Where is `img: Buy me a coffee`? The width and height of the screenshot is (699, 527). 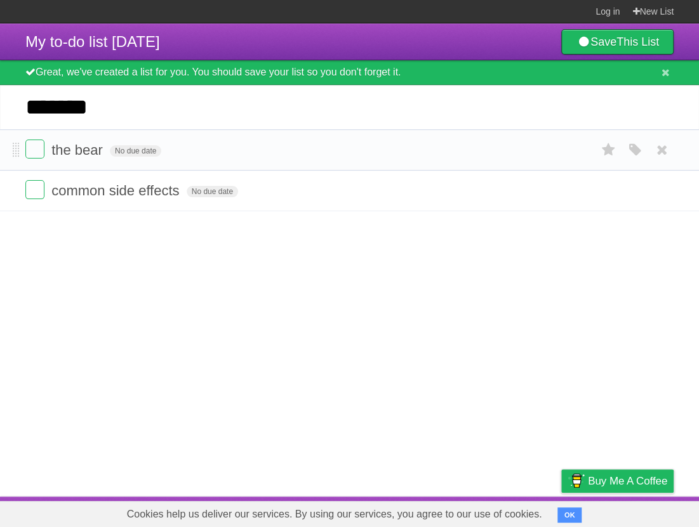
img: Buy me a coffee is located at coordinates (575, 481).